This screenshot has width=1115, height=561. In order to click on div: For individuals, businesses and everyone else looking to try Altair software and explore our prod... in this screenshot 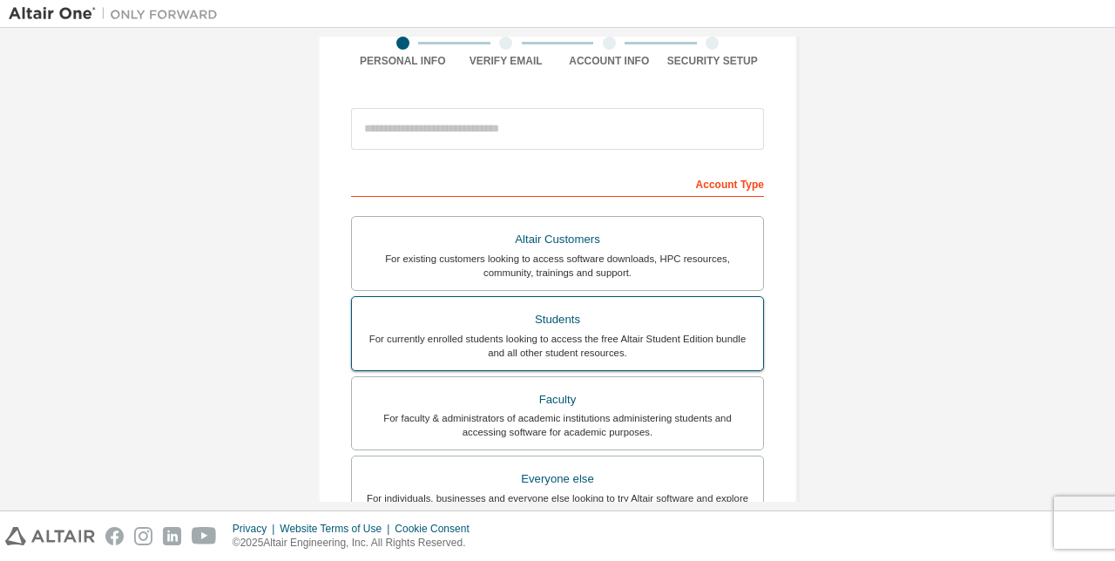, I will do `click(557, 505)`.